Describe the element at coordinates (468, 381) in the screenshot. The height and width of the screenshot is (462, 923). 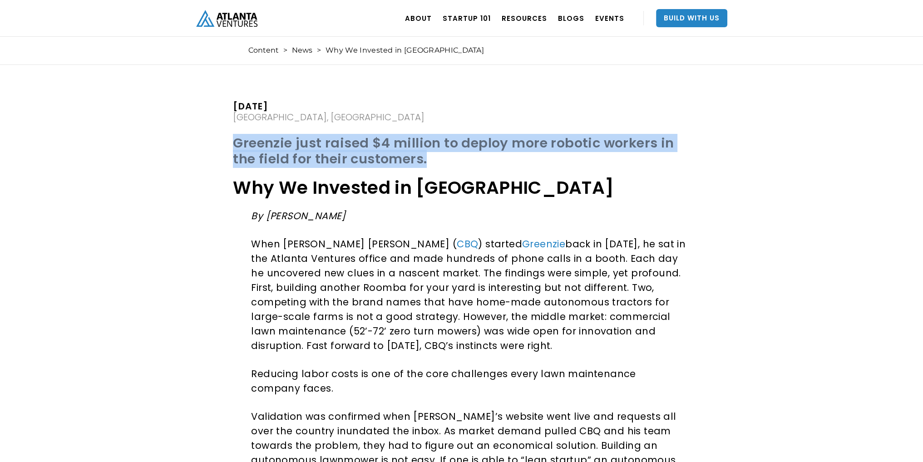
I see `p: Reducing labor costs is one of the core challenges every lawn maintenance company faces.` at that location.